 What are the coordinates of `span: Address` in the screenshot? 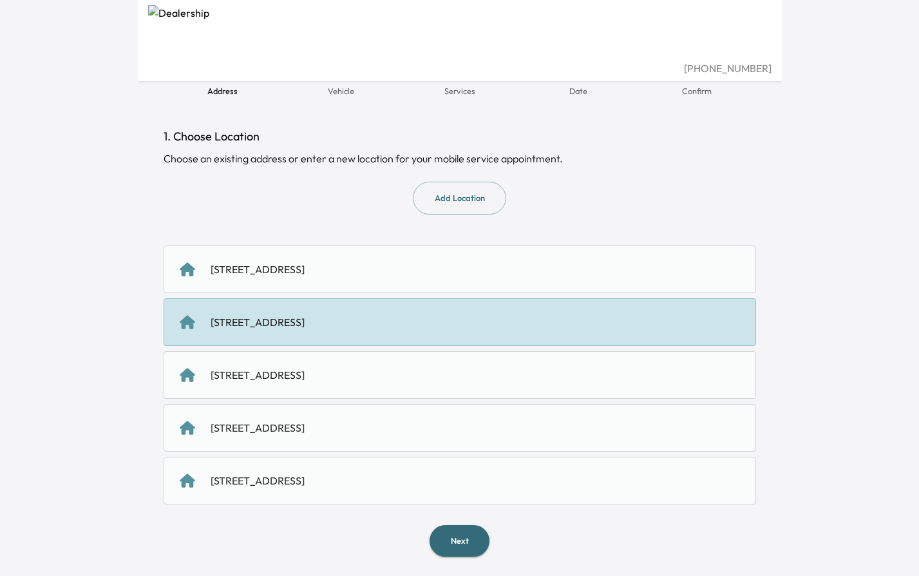 It's located at (222, 91).